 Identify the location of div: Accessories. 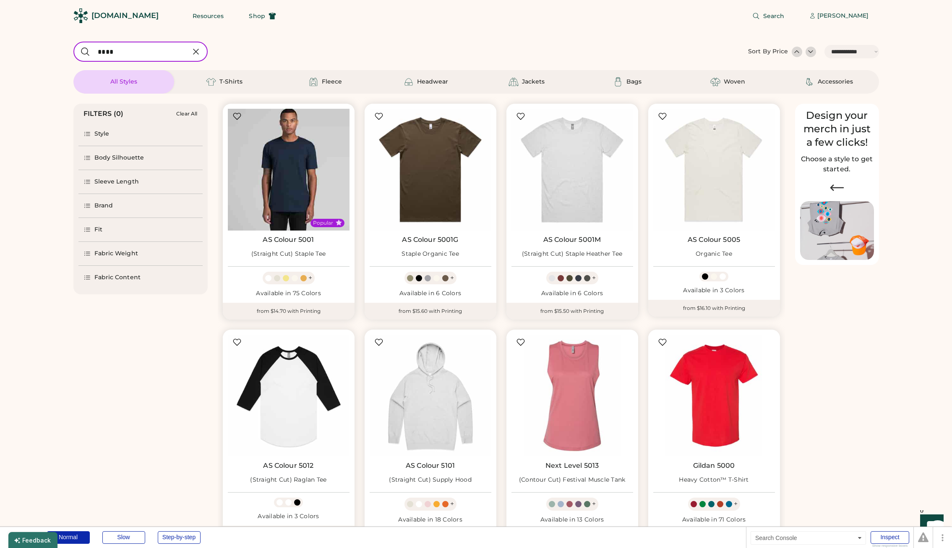
(836, 82).